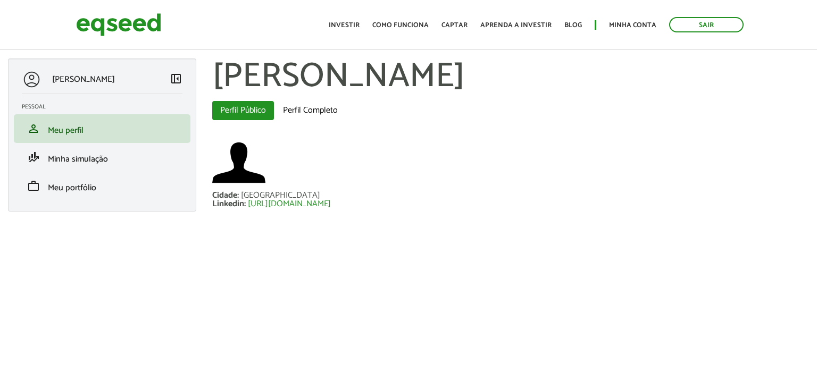 This screenshot has width=817, height=388. Describe the element at coordinates (454, 25) in the screenshot. I see `a: Captar` at that location.